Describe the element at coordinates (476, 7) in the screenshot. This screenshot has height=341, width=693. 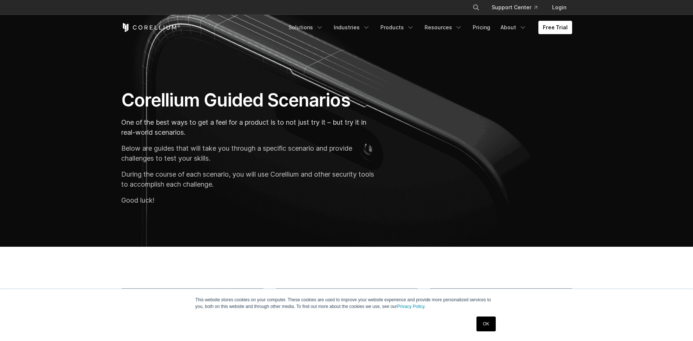
I see `button: Search` at that location.